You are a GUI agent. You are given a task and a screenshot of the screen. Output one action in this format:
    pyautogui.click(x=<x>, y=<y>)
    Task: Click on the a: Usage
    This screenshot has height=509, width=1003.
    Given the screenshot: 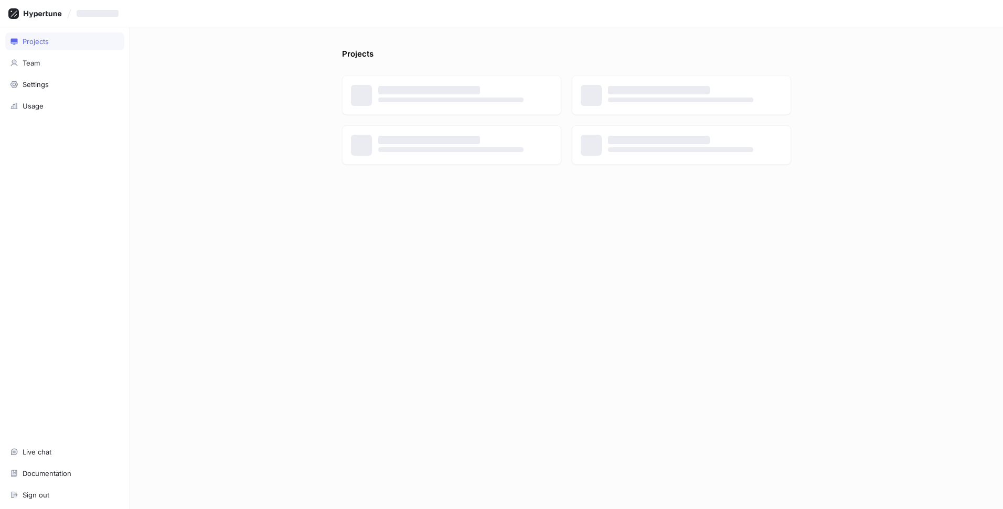 What is the action you would take?
    pyautogui.click(x=64, y=106)
    